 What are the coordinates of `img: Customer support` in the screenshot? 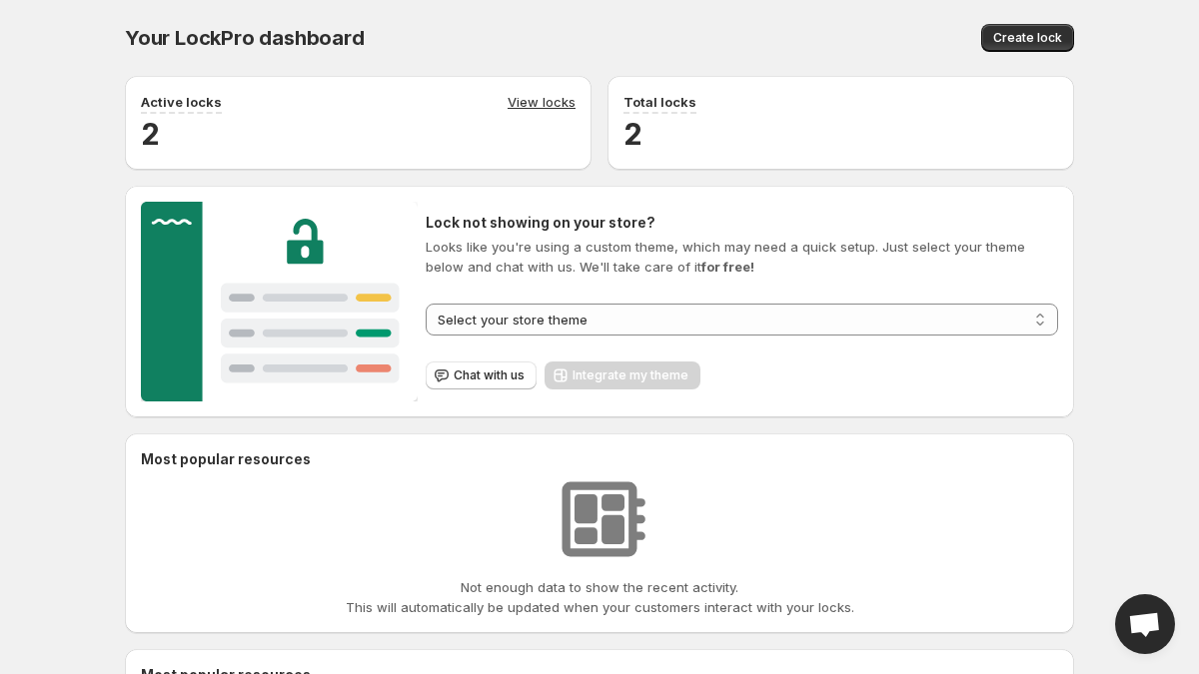 It's located at (279, 302).